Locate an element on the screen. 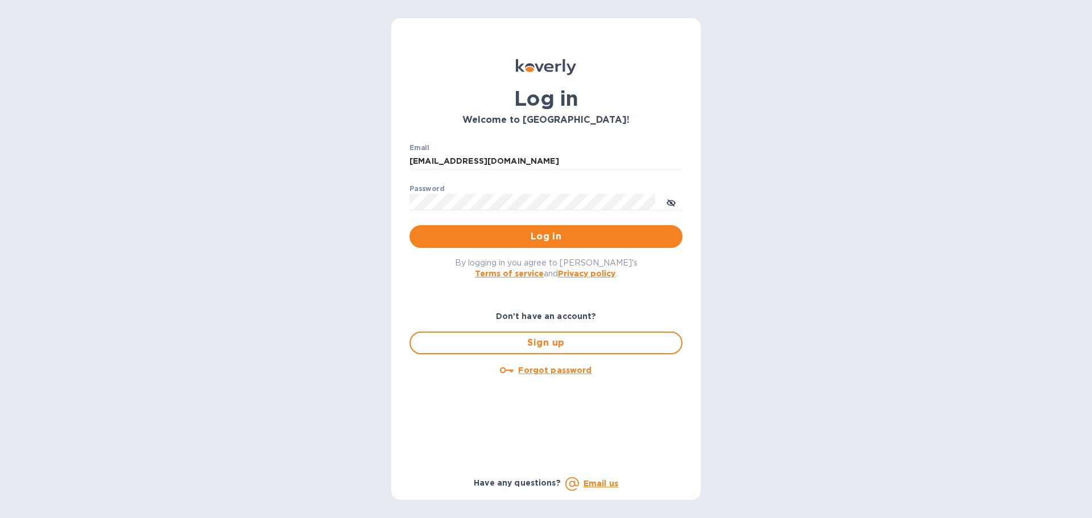 This screenshot has height=518, width=1092. b: Have any questions? is located at coordinates (517, 483).